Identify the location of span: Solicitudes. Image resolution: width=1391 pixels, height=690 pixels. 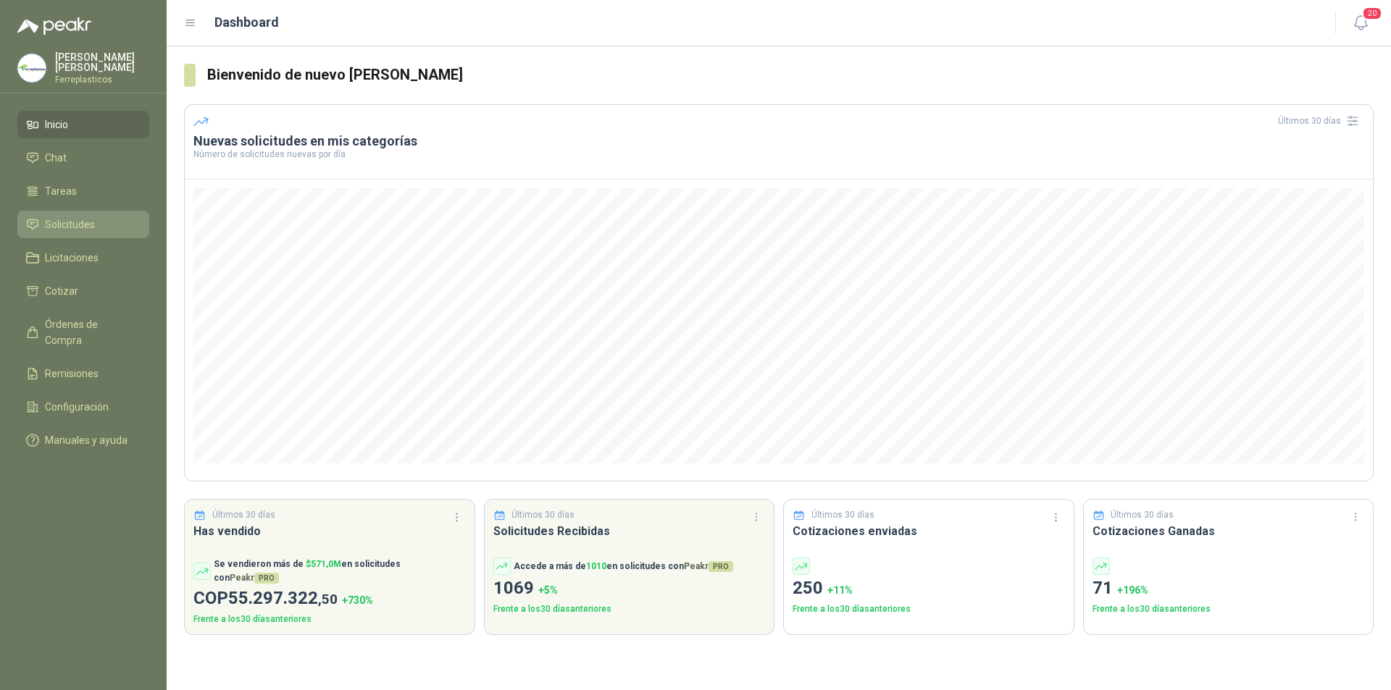
(70, 225).